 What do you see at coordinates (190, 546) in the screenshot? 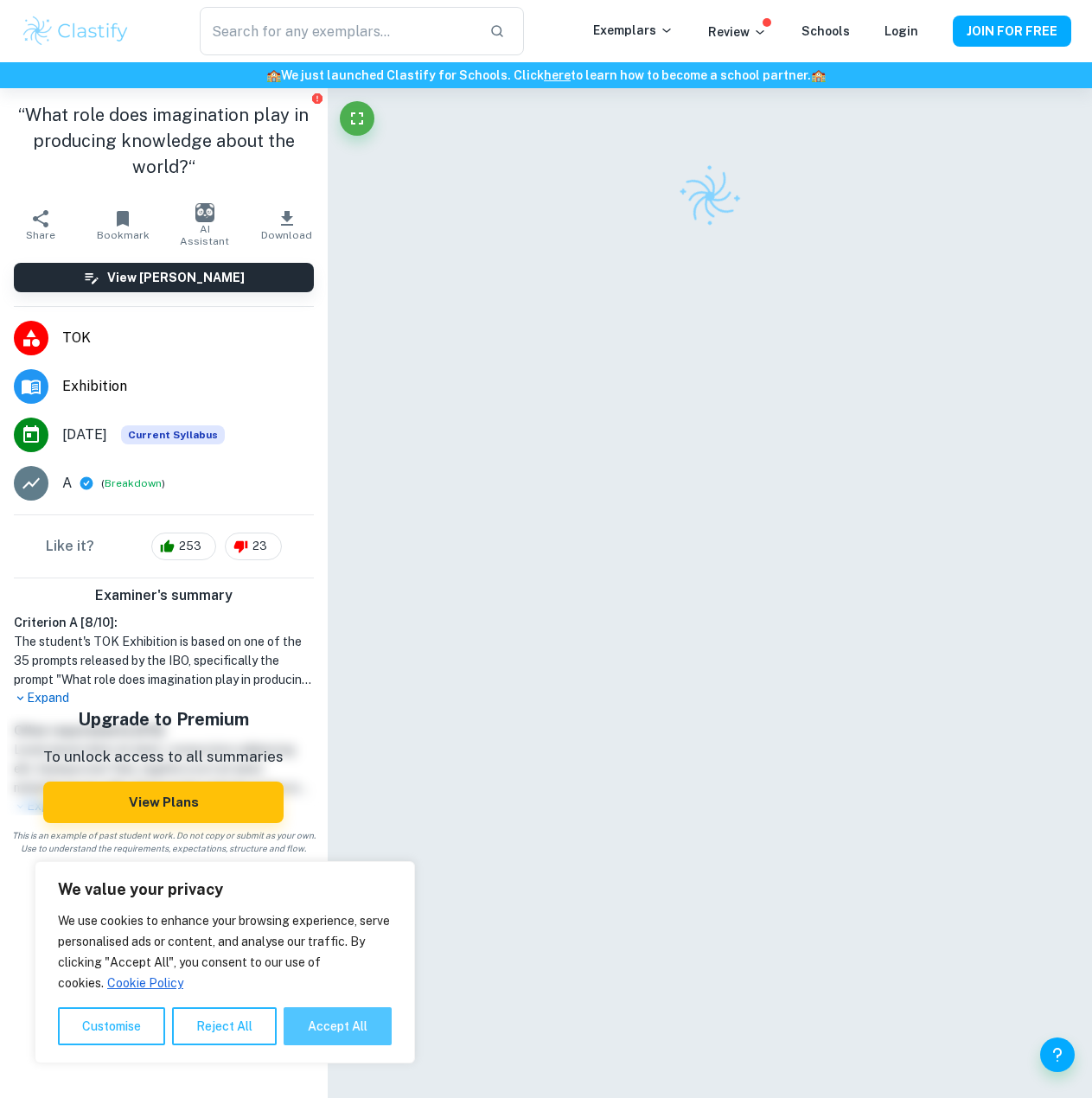
I see `span: 253` at bounding box center [190, 546].